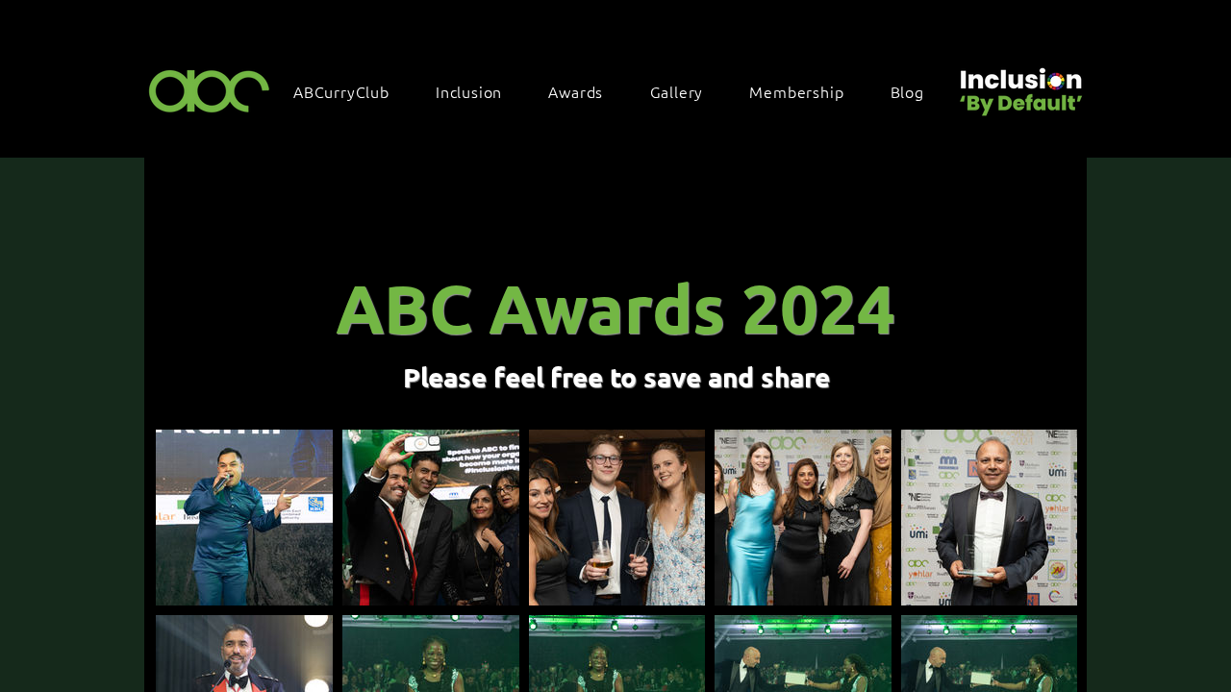  Describe the element at coordinates (351, 91) in the screenshot. I see `a: ABCurryClub` at that location.